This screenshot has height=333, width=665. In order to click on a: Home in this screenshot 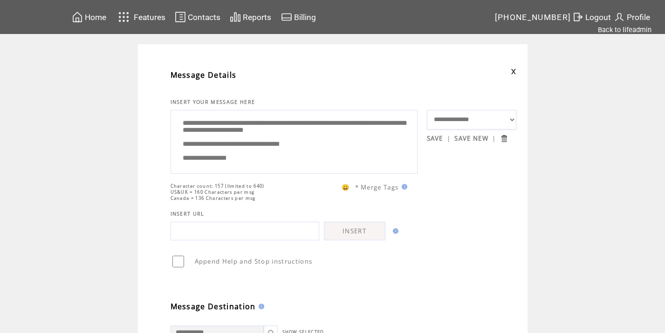, I will do `click(89, 17)`.